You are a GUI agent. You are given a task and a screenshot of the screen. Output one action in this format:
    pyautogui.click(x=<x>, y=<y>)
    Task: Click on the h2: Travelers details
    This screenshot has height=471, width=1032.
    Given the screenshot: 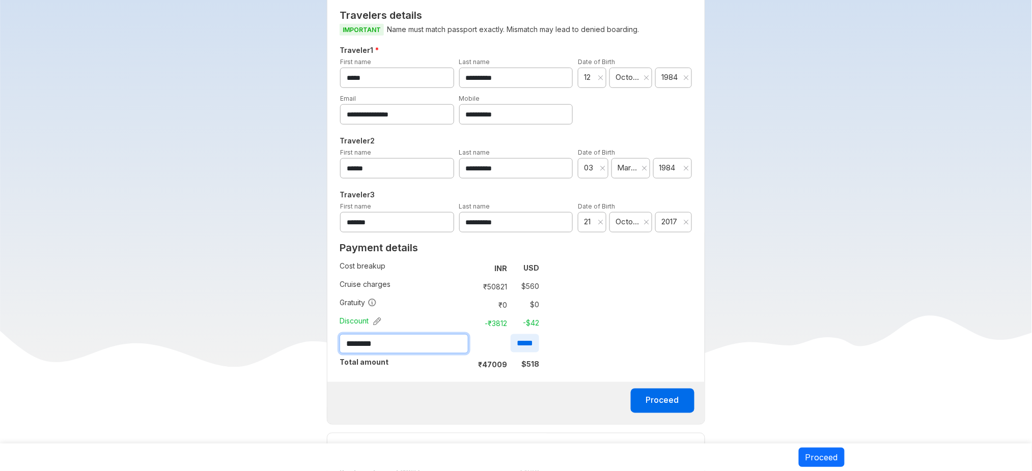 What is the action you would take?
    pyautogui.click(x=516, y=15)
    